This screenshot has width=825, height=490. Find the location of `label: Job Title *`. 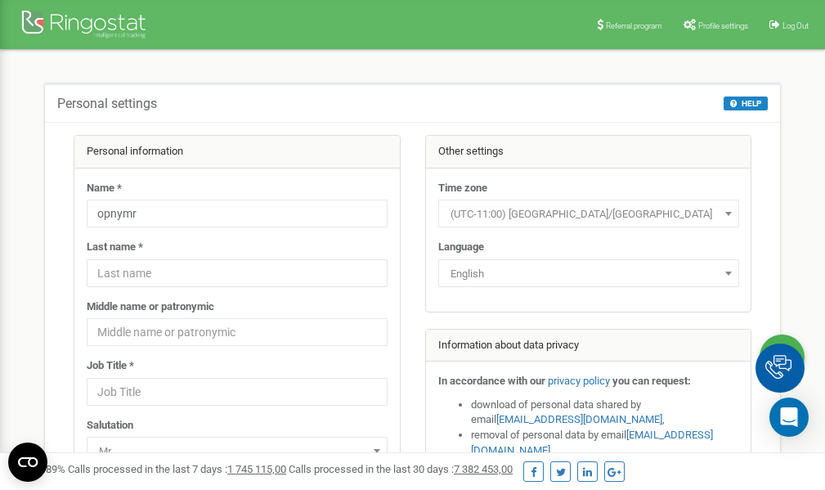

label: Job Title * is located at coordinates (110, 366).